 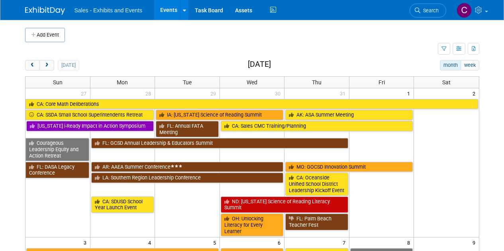 What do you see at coordinates (45, 11) in the screenshot?
I see `img: ExhibitDay` at bounding box center [45, 11].